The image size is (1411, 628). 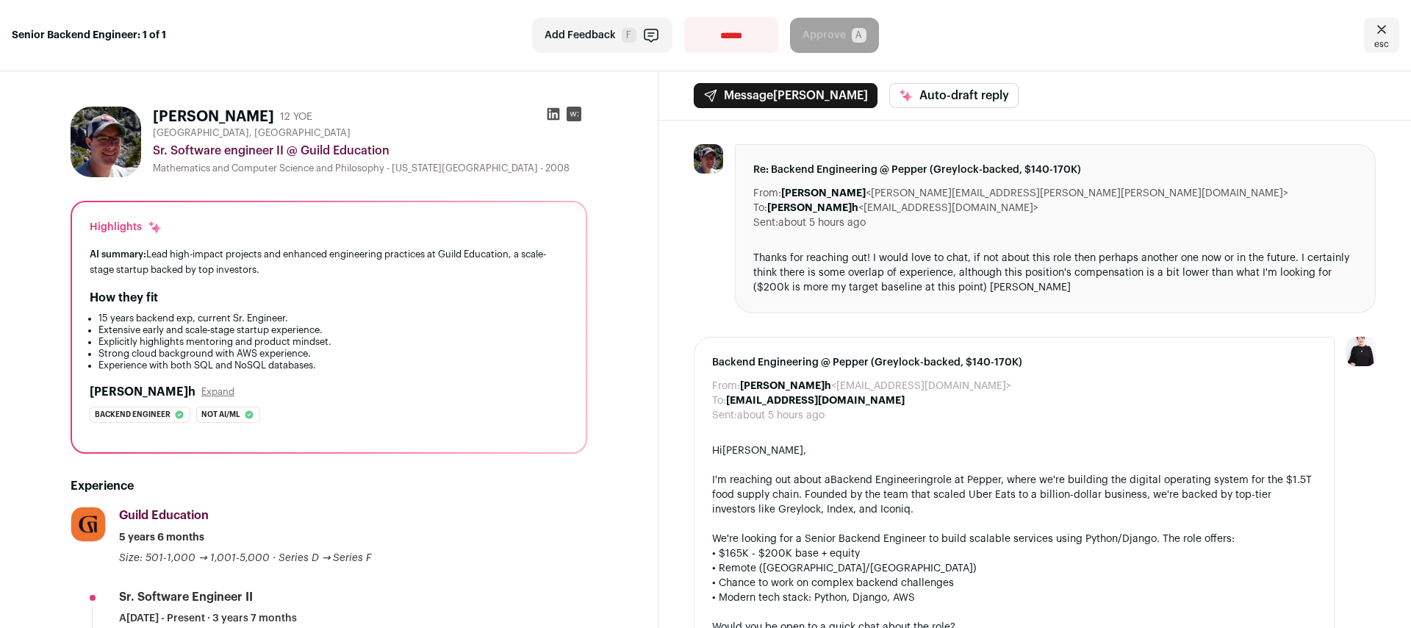 What do you see at coordinates (132, 414) in the screenshot?
I see `span: Backend engineer` at bounding box center [132, 414].